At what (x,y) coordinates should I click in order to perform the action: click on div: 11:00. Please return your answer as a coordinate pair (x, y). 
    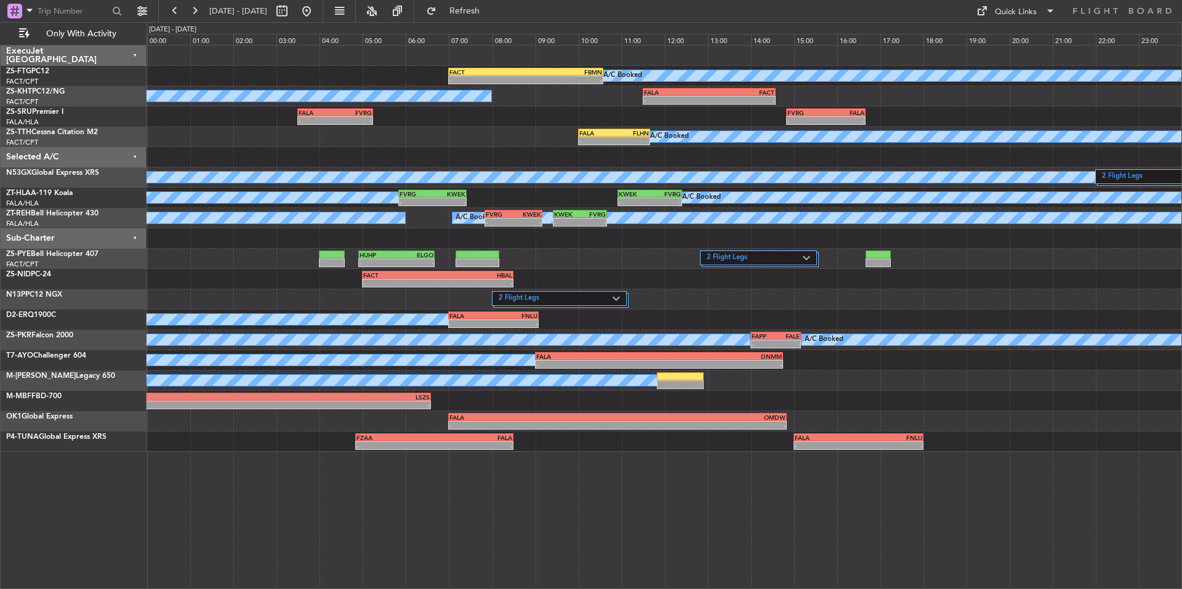
    Looking at the image, I should click on (643, 39).